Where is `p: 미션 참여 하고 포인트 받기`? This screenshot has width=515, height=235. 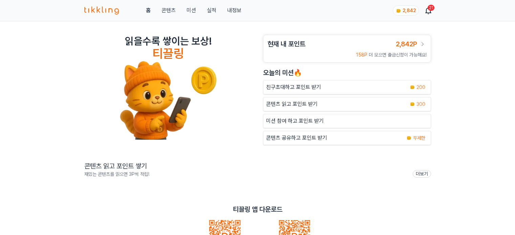
p: 미션 참여 하고 포인트 받기 is located at coordinates (295, 121).